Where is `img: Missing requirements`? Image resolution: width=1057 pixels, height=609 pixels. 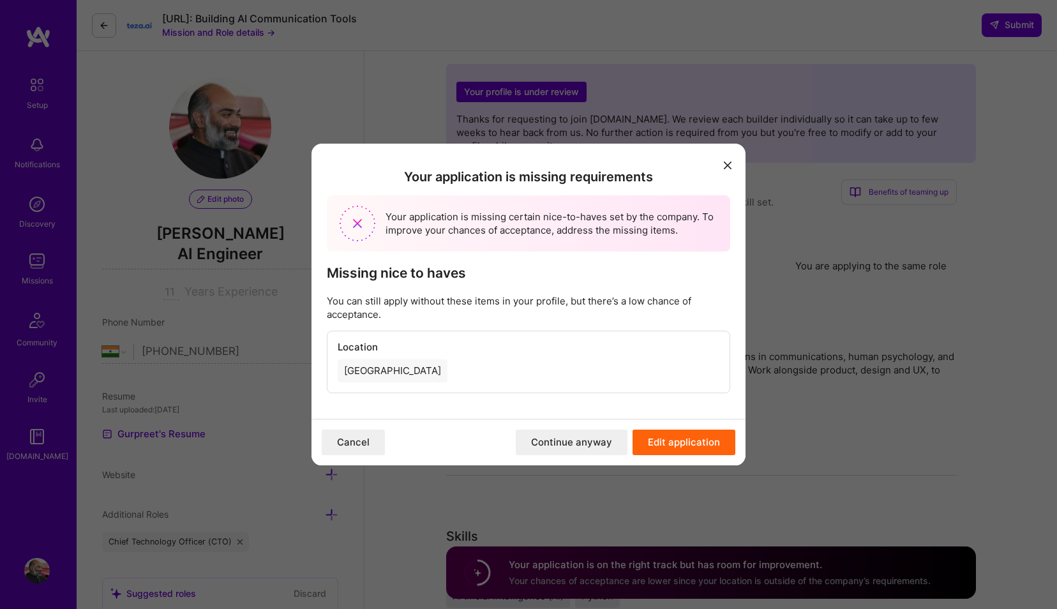 img: Missing requirements is located at coordinates (357, 223).